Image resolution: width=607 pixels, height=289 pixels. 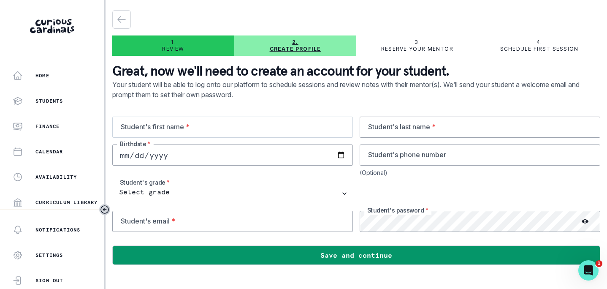 What do you see at coordinates (52, 26) in the screenshot?
I see `img: Curious Cardinals Logo` at bounding box center [52, 26].